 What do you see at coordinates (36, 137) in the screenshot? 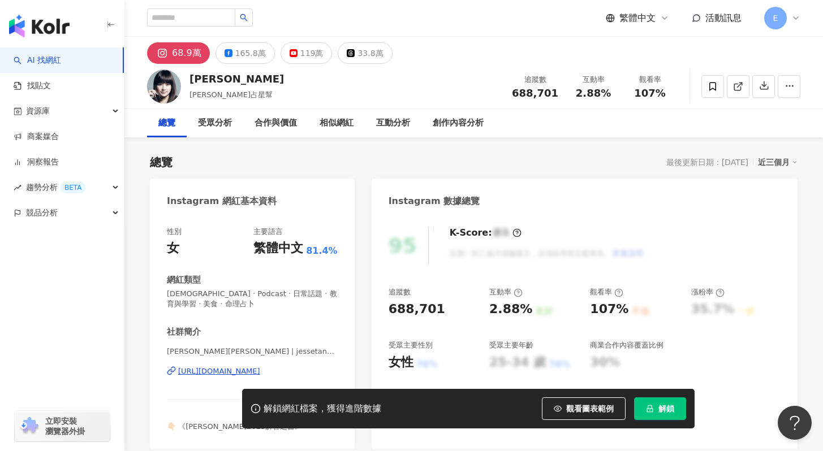
I see `a: 商案媒合` at bounding box center [36, 137].